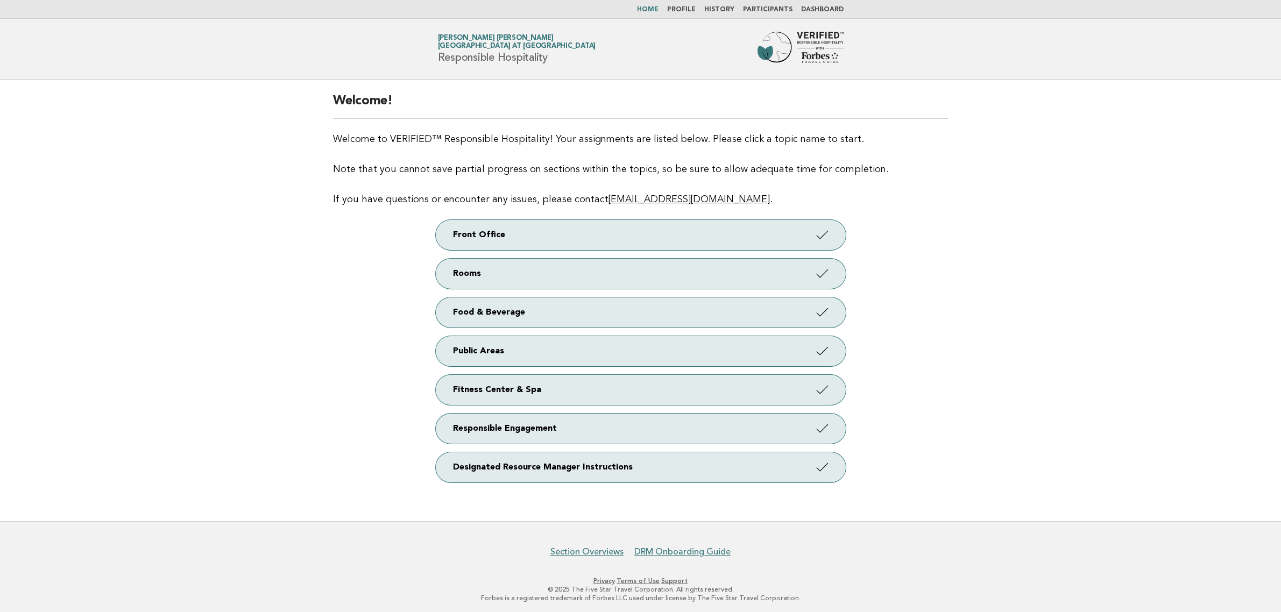 The width and height of the screenshot is (1281, 612). What do you see at coordinates (641, 274) in the screenshot?
I see `a: Rooms` at bounding box center [641, 274].